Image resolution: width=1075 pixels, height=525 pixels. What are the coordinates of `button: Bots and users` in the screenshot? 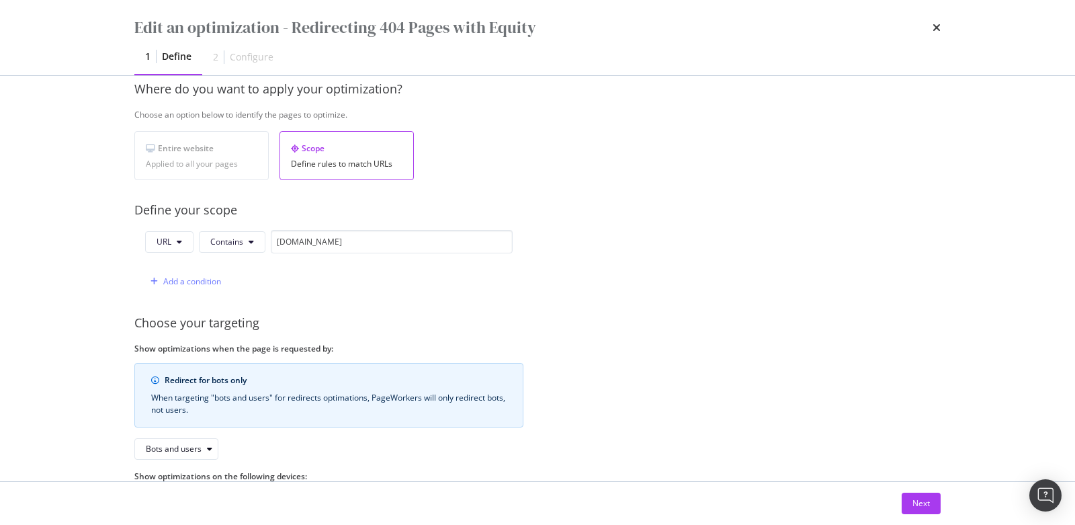 It's located at (176, 449).